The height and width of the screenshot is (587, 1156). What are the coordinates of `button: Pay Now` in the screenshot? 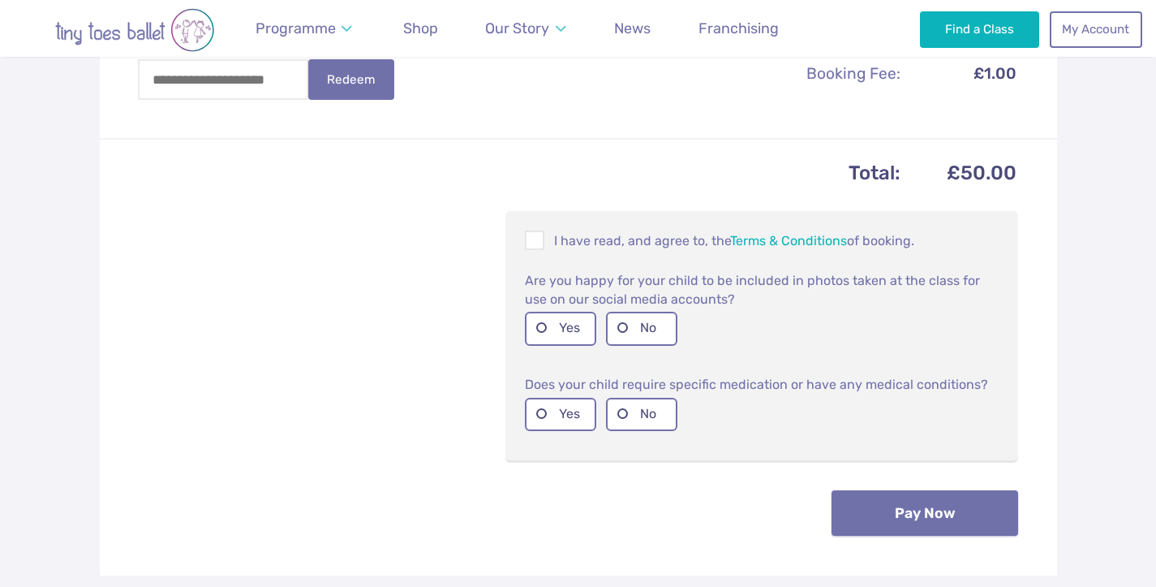 It's located at (925, 513).